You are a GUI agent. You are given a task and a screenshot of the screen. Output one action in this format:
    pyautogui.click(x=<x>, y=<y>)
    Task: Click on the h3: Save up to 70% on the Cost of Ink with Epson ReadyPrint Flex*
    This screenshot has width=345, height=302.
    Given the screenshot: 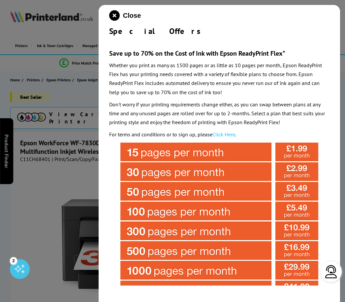 What is the action you would take?
    pyautogui.click(x=219, y=53)
    